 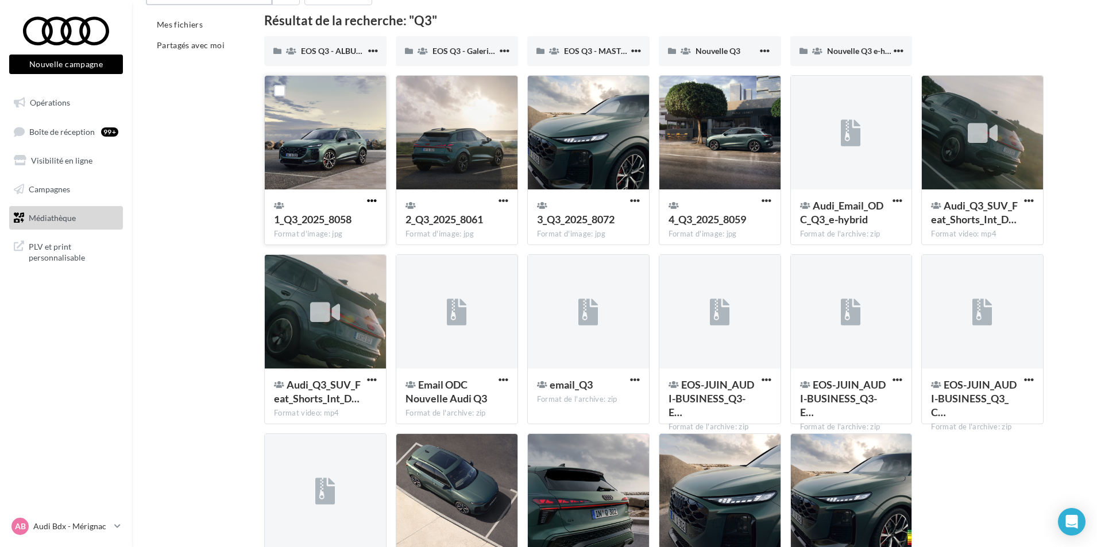 What do you see at coordinates (49, 189) in the screenshot?
I see `span: Campagnes` at bounding box center [49, 189].